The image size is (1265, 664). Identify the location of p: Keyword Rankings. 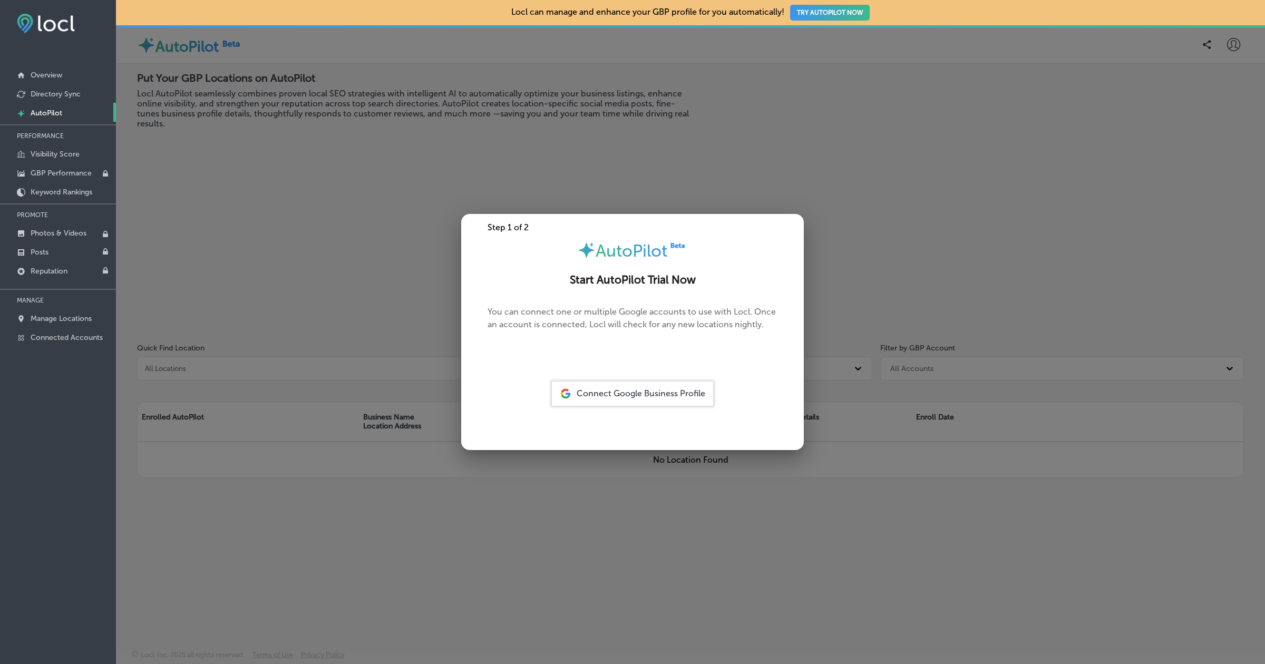
(61, 192).